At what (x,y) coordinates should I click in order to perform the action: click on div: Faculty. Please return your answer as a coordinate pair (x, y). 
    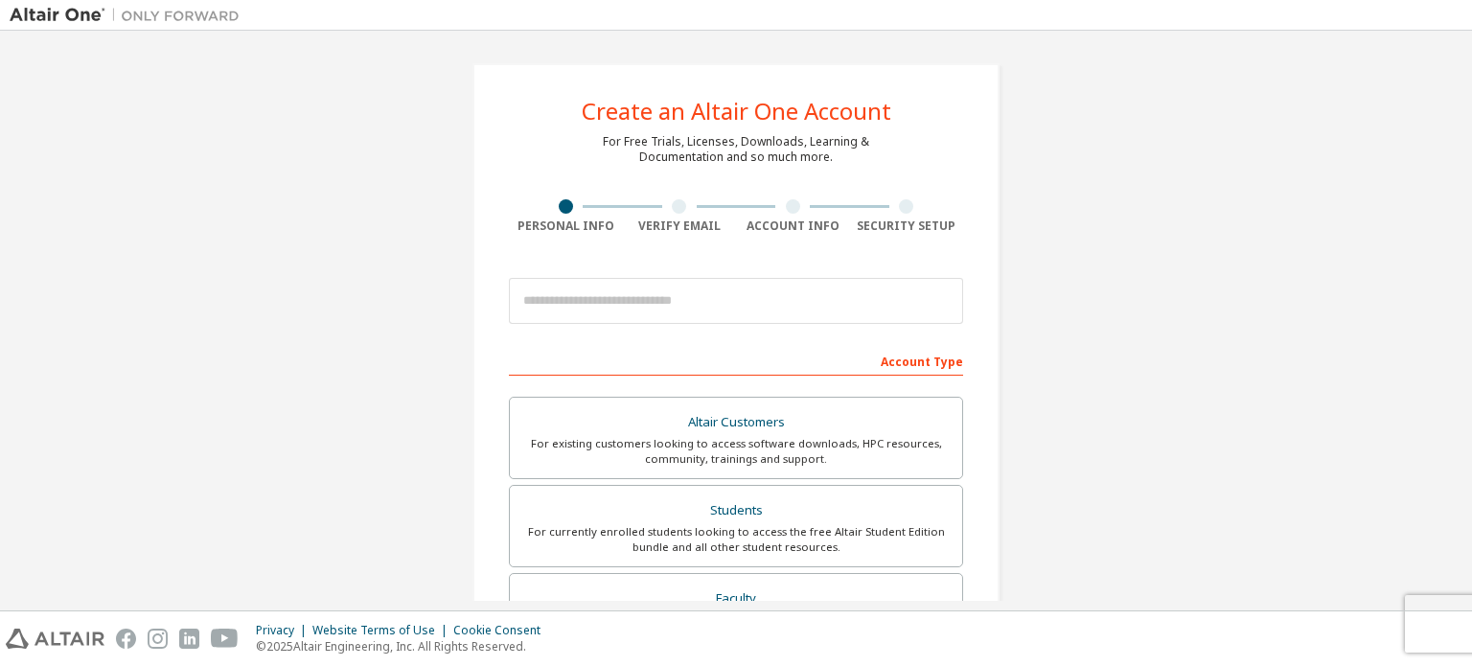
    Looking at the image, I should click on (736, 599).